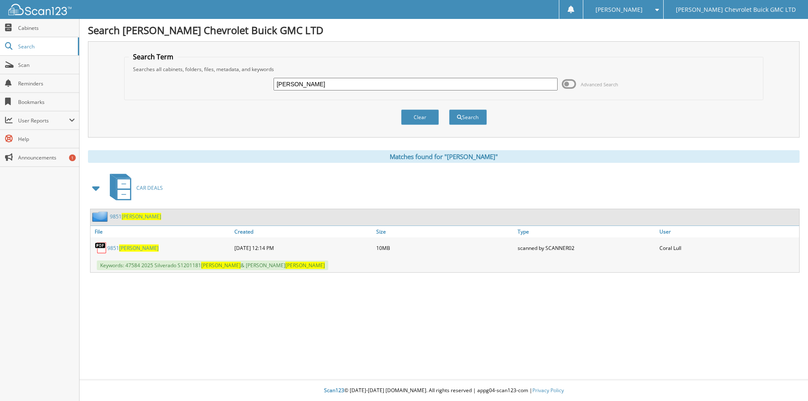  Describe the element at coordinates (153, 57) in the screenshot. I see `legend: Search Term` at that location.